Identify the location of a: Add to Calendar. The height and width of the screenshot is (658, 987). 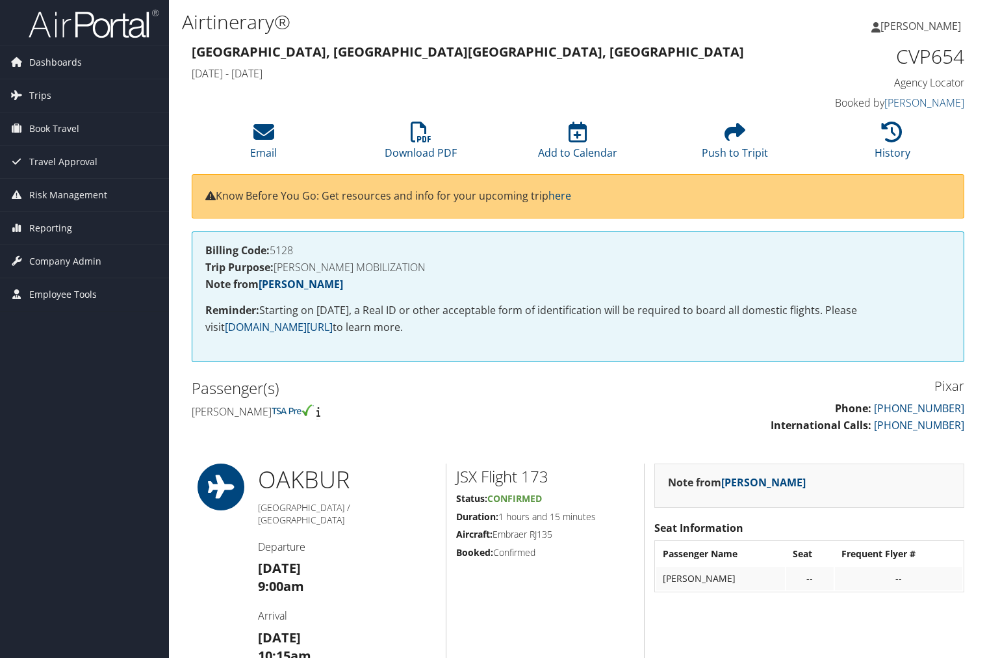
(578, 144).